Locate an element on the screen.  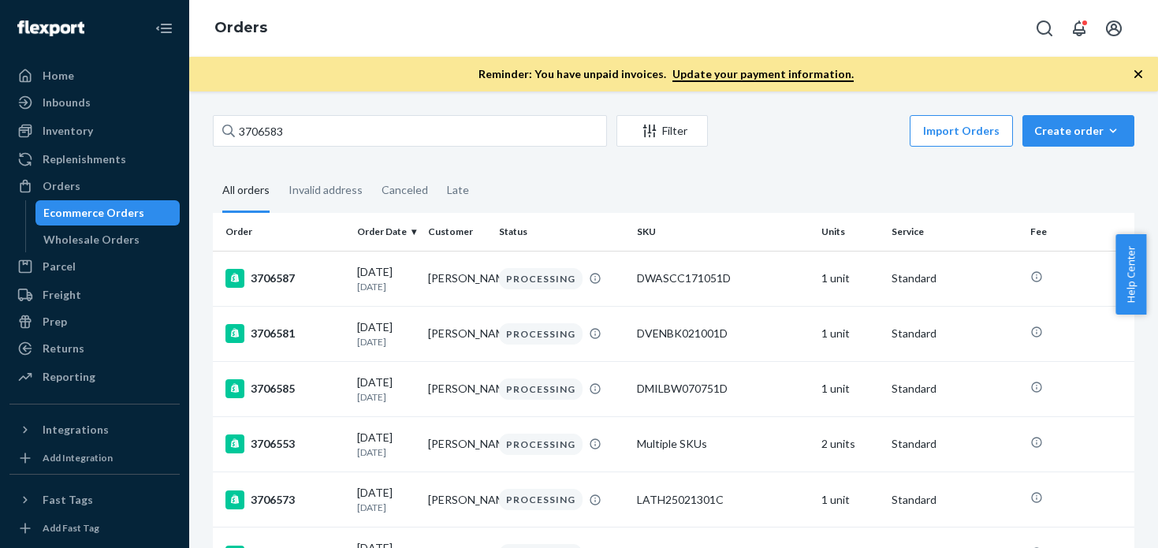
div: DVENBK021001D is located at coordinates (723, 333).